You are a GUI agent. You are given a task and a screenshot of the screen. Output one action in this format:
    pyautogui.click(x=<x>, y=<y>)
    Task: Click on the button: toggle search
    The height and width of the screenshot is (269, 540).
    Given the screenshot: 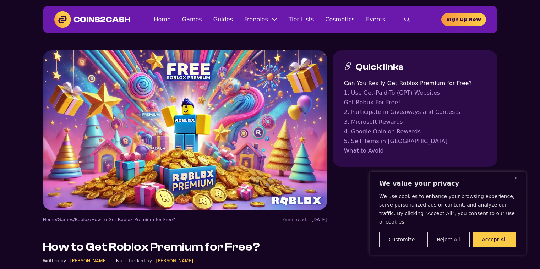 What is the action you would take?
    pyautogui.click(x=407, y=20)
    